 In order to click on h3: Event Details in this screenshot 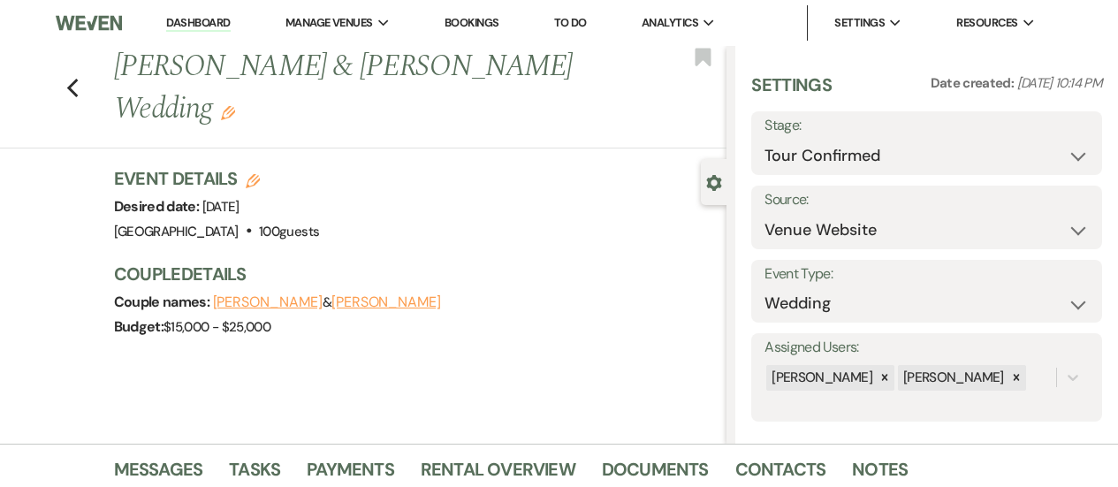, I will do `click(216, 178)`.